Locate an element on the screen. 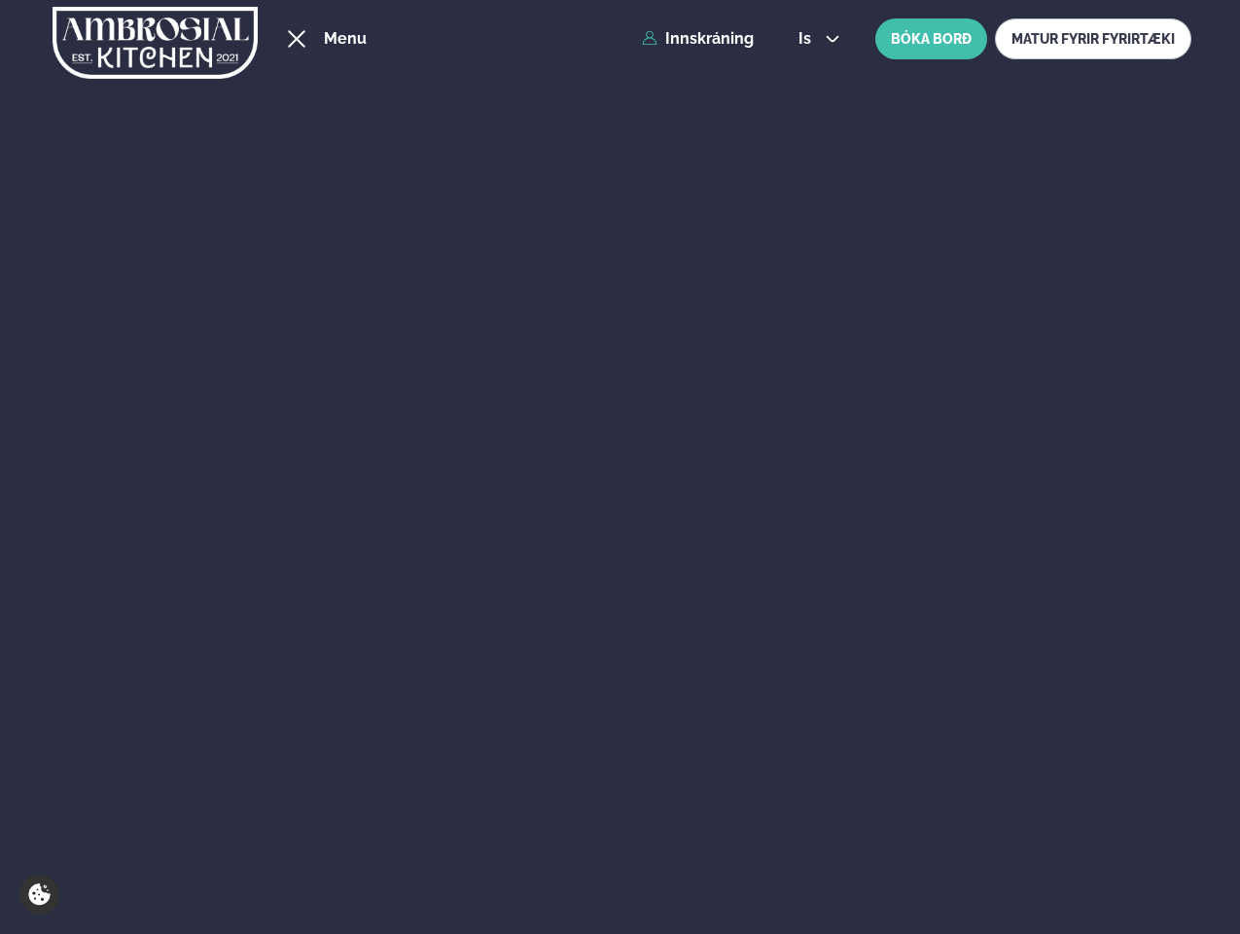  button: is is located at coordinates (819, 39).